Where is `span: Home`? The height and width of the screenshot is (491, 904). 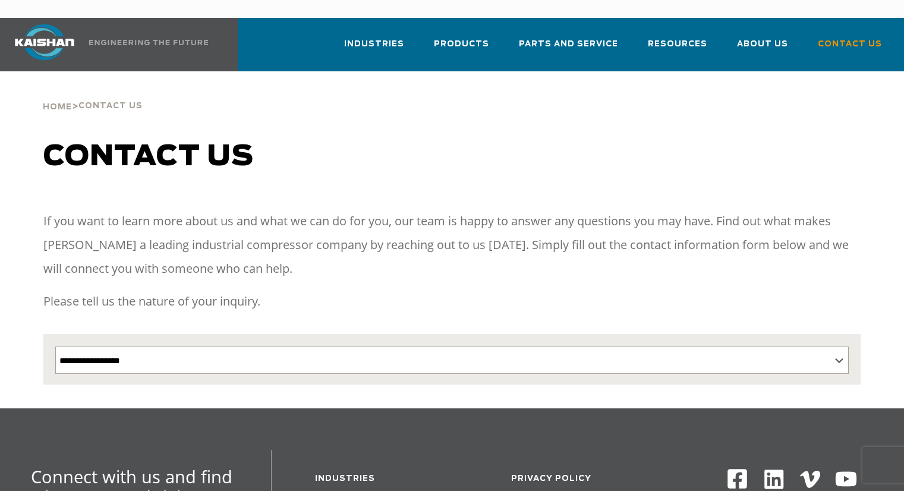
span: Home is located at coordinates (57, 107).